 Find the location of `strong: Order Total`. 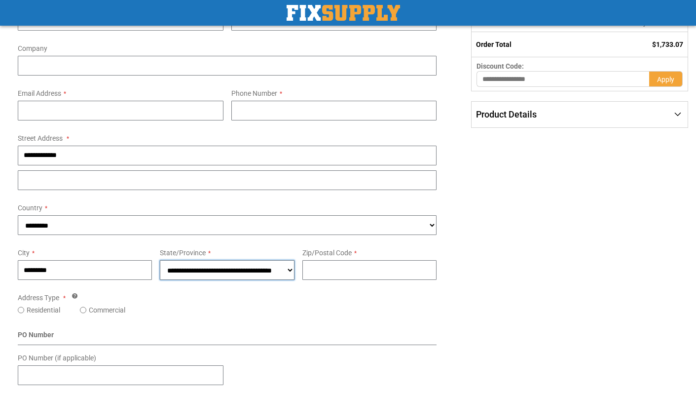

strong: Order Total is located at coordinates (494, 44).